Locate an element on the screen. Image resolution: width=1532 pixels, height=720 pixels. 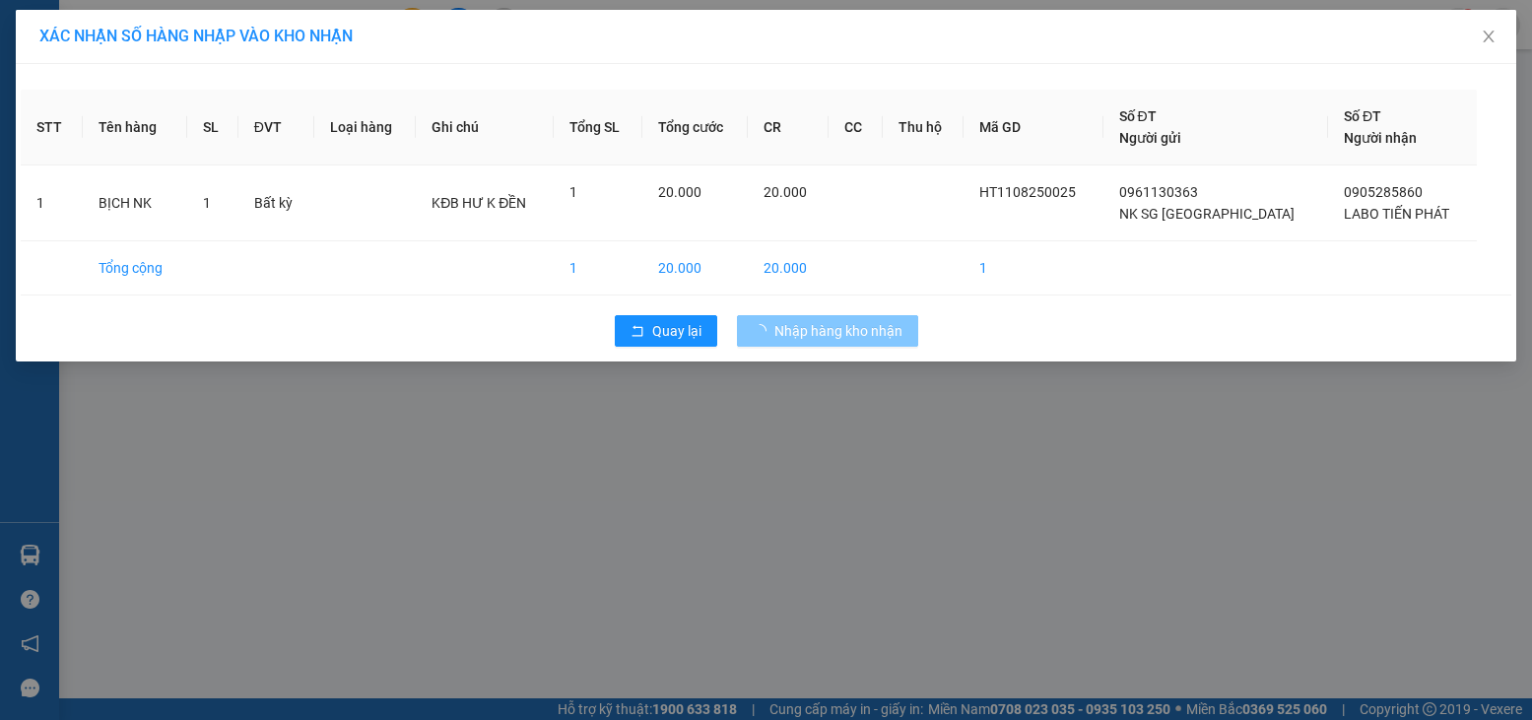
button: Nhập hàng kho nhận is located at coordinates (828, 331).